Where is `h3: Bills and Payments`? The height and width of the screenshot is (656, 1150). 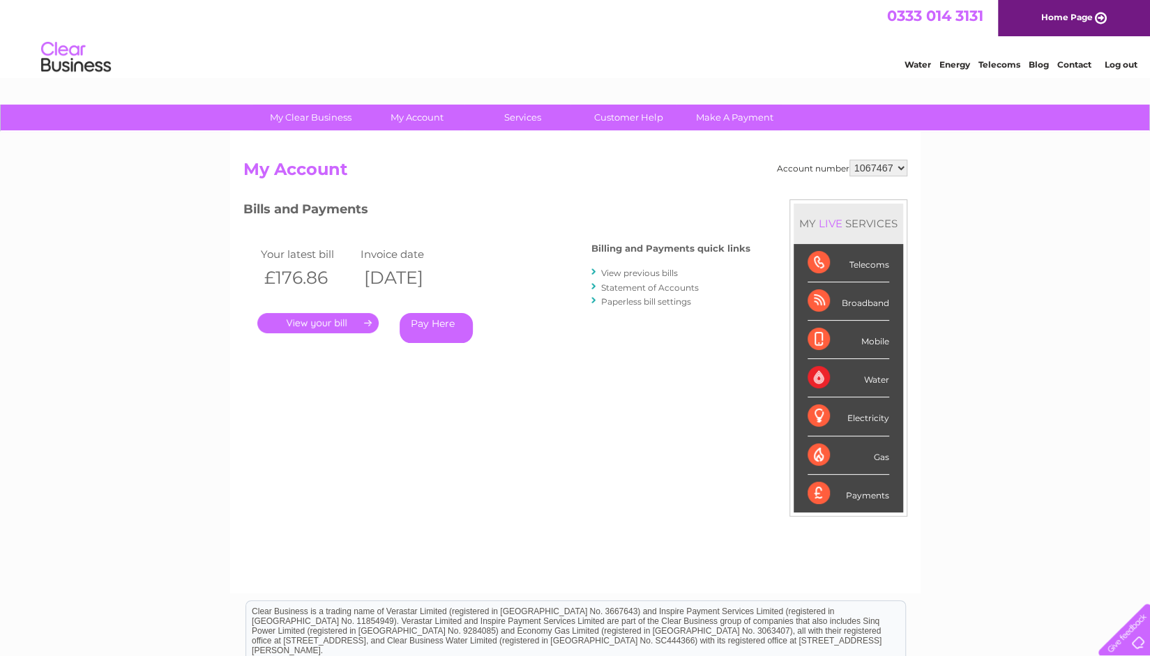
h3: Bills and Payments is located at coordinates (497, 211).